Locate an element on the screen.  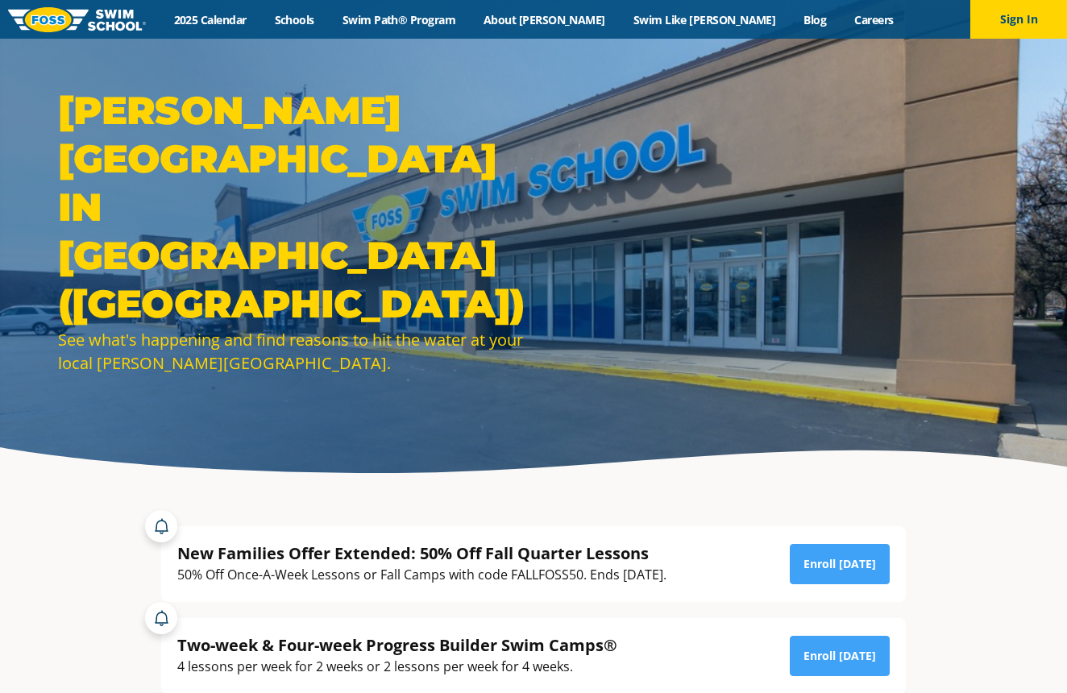
div: New Families Offer Extended: 50% Off Fall Quarter Lessons is located at coordinates (422, 553).